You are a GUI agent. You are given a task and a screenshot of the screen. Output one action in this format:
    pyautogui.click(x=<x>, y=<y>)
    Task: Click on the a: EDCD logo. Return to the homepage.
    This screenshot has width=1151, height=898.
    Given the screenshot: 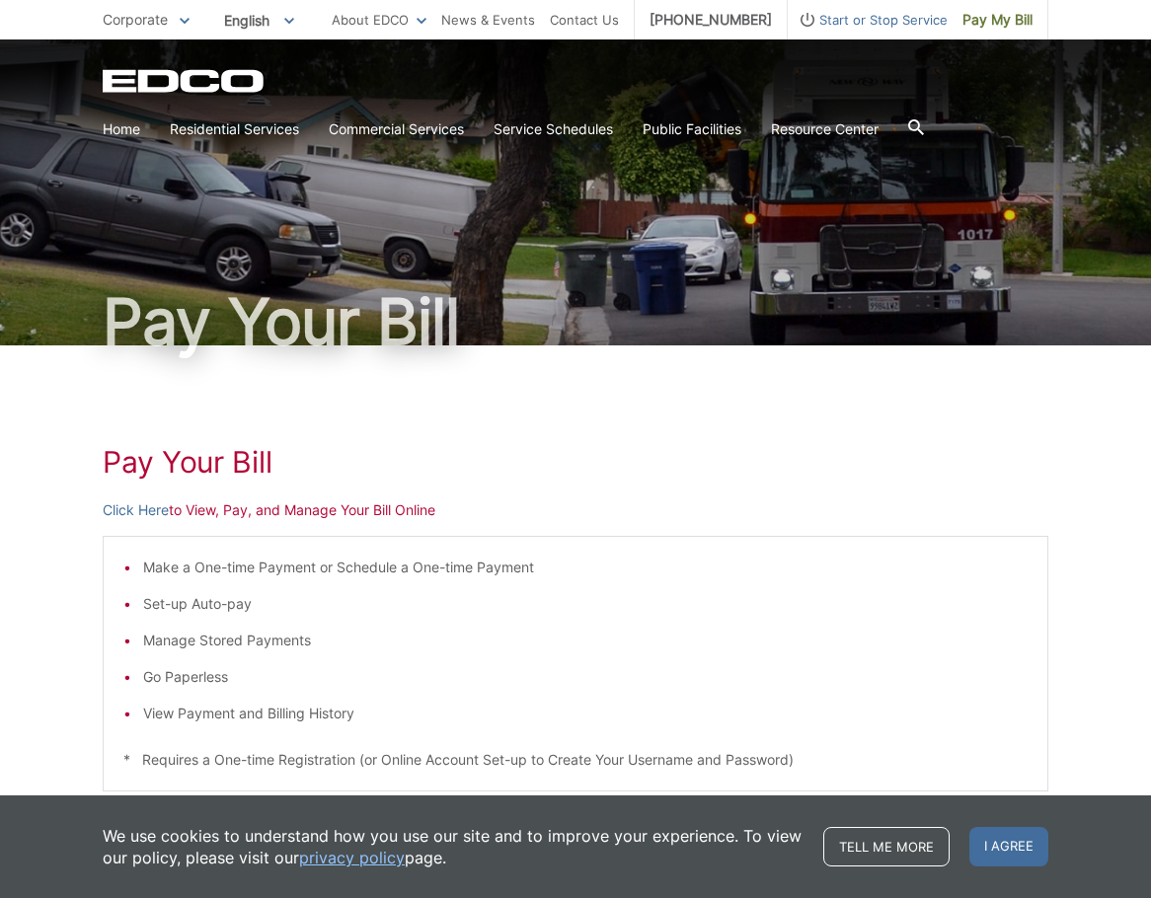 What is the action you would take?
    pyautogui.click(x=185, y=81)
    